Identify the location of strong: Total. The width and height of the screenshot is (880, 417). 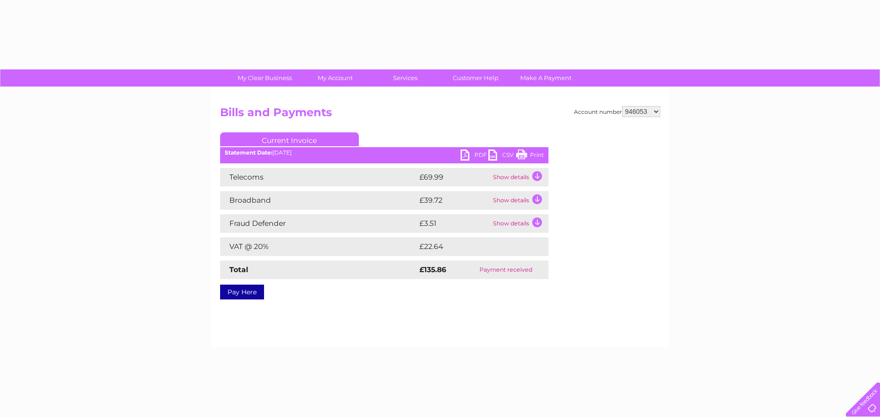
(239, 269).